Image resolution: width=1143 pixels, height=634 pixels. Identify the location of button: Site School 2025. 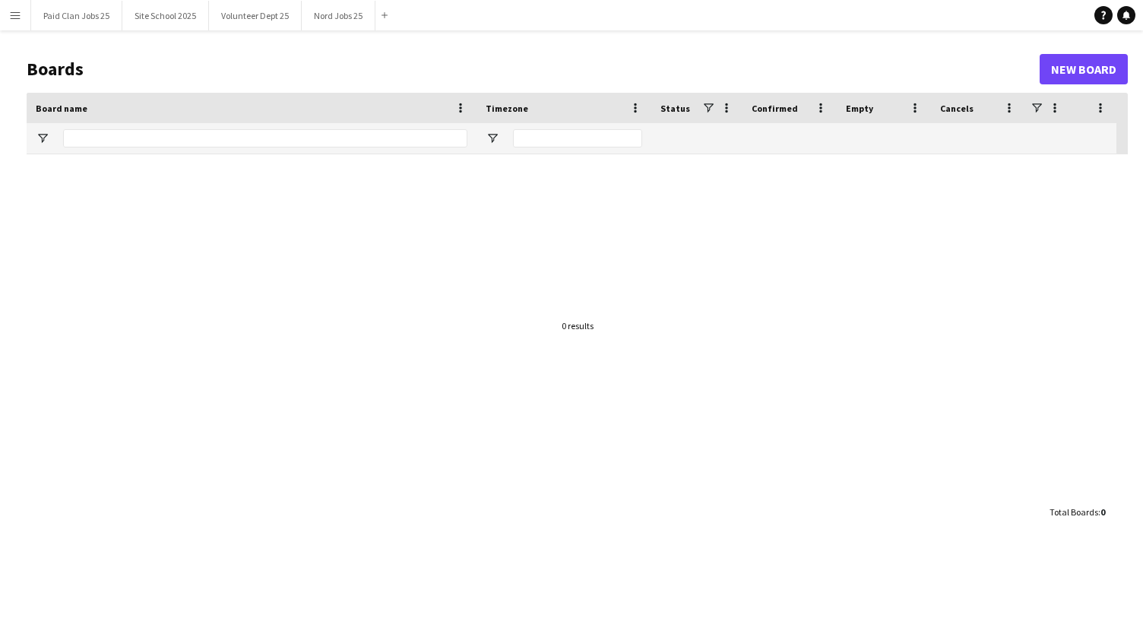
(166, 15).